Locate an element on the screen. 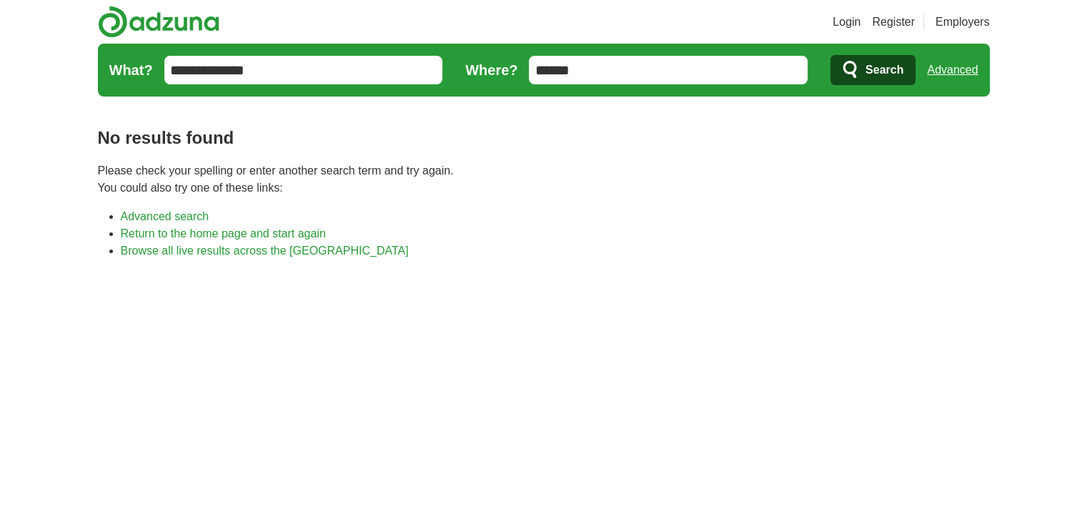  img: Adzuna logo is located at coordinates (159, 21).